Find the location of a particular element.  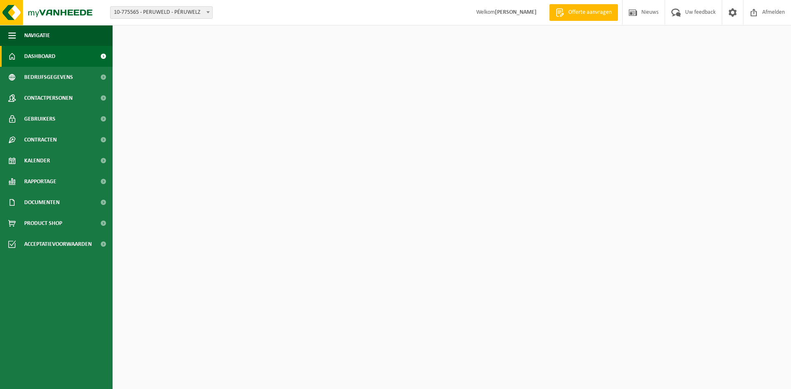

font: Welkom is located at coordinates (506, 12).